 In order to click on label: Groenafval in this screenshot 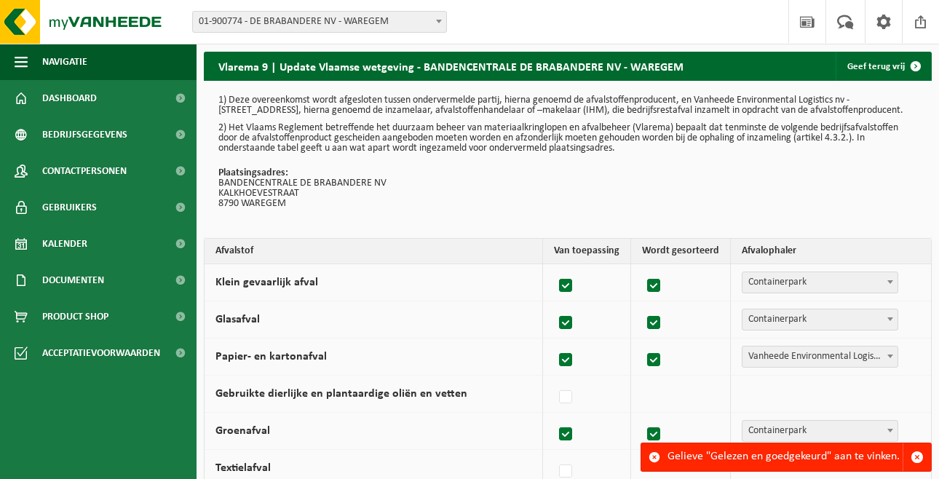, I will do `click(242, 431)`.